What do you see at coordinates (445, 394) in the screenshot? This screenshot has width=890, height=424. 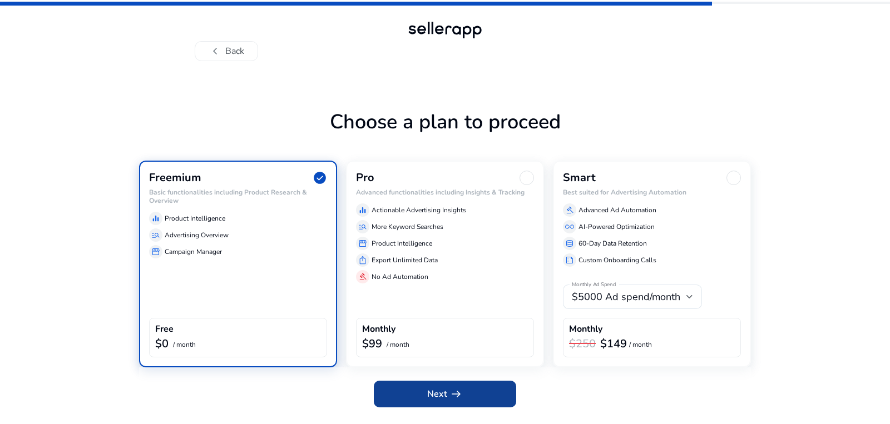 I see `button: Nextarrow_right_alt` at bounding box center [445, 394].